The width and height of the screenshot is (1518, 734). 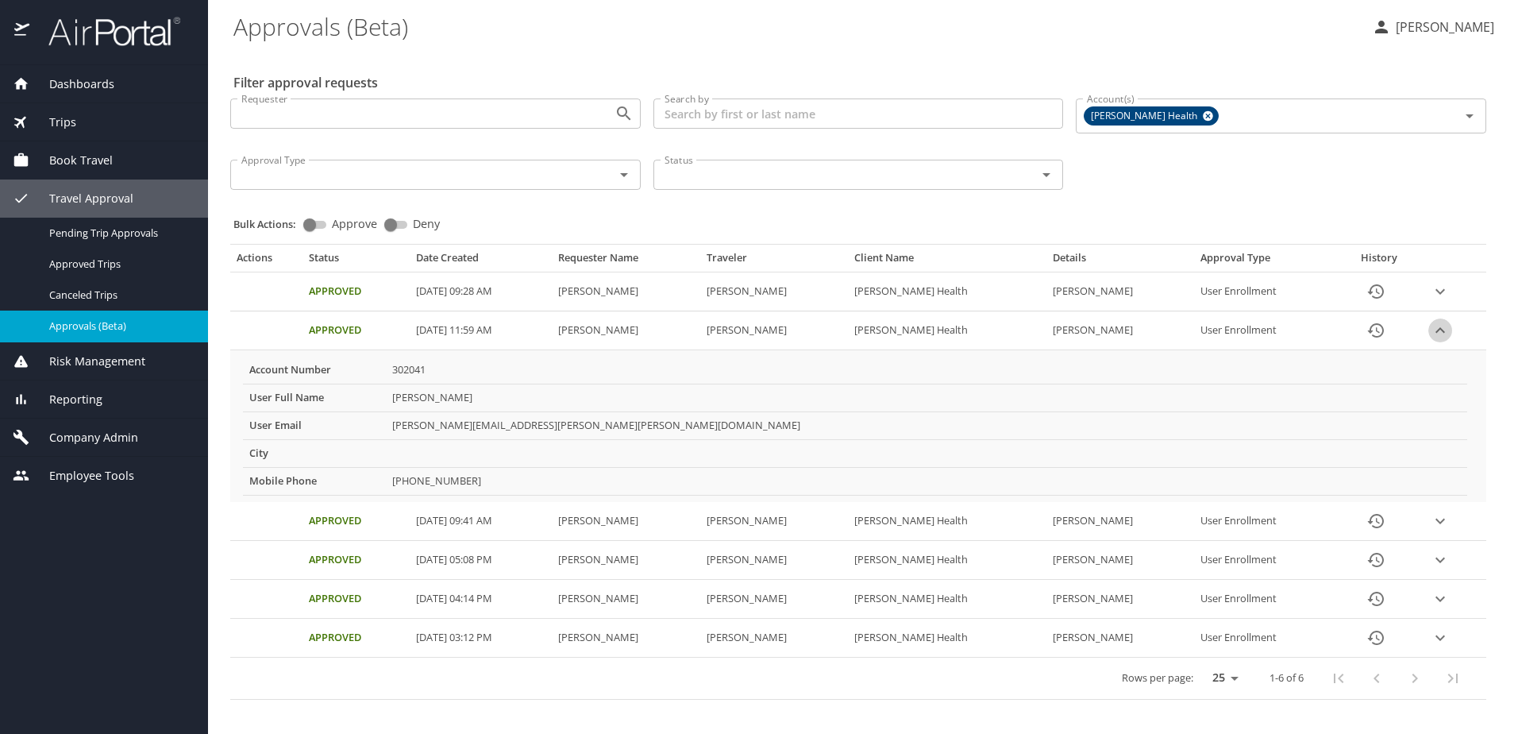 I want to click on input: Search by first or last name, so click(x=858, y=114).